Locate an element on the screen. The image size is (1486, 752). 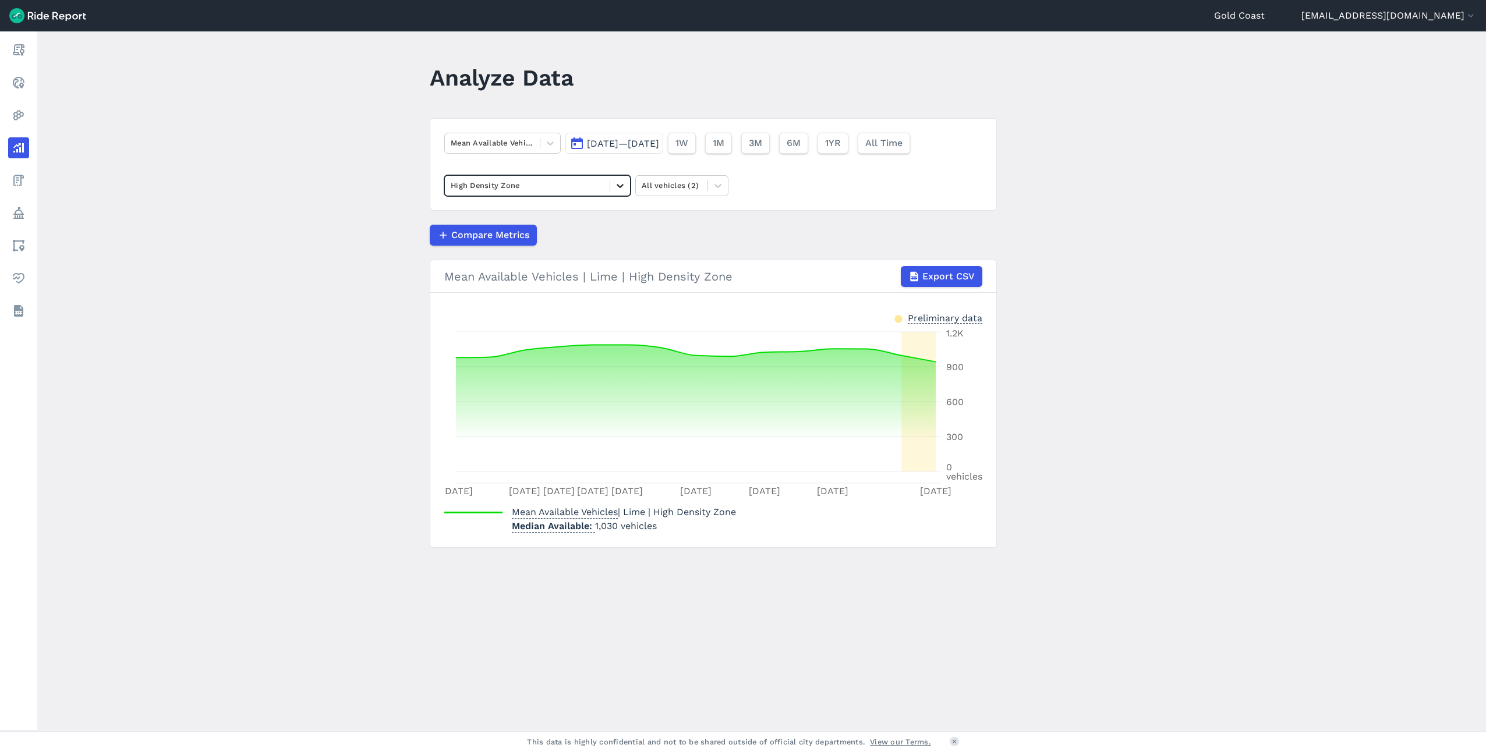
a: Gold Coast is located at coordinates (1239, 16).